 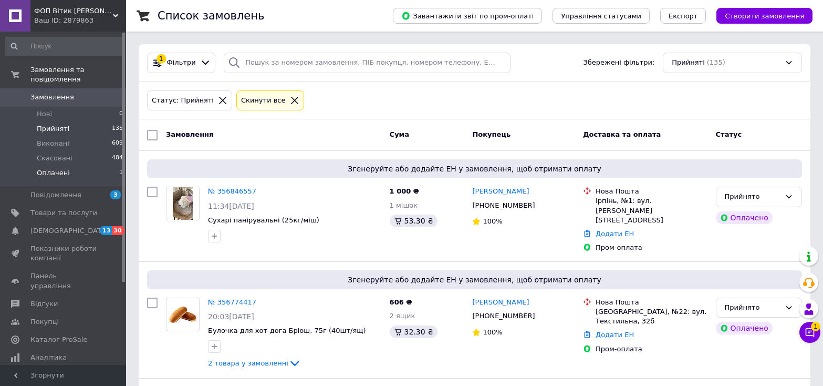 What do you see at coordinates (367, 63) in the screenshot?
I see `input: Пошук за номером замовлення, ПІБ покупця, номером телефону, Email, номером накладної` at bounding box center [367, 63].